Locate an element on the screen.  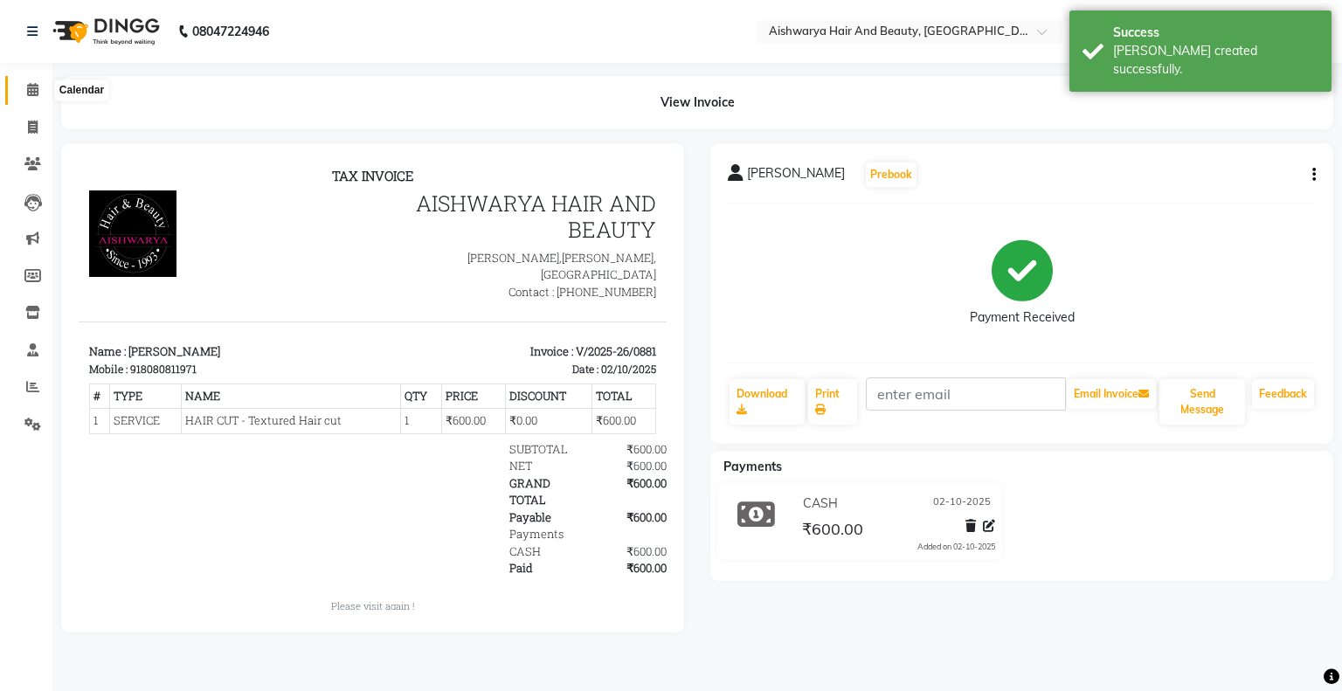
div: View Invoice is located at coordinates (697, 102).